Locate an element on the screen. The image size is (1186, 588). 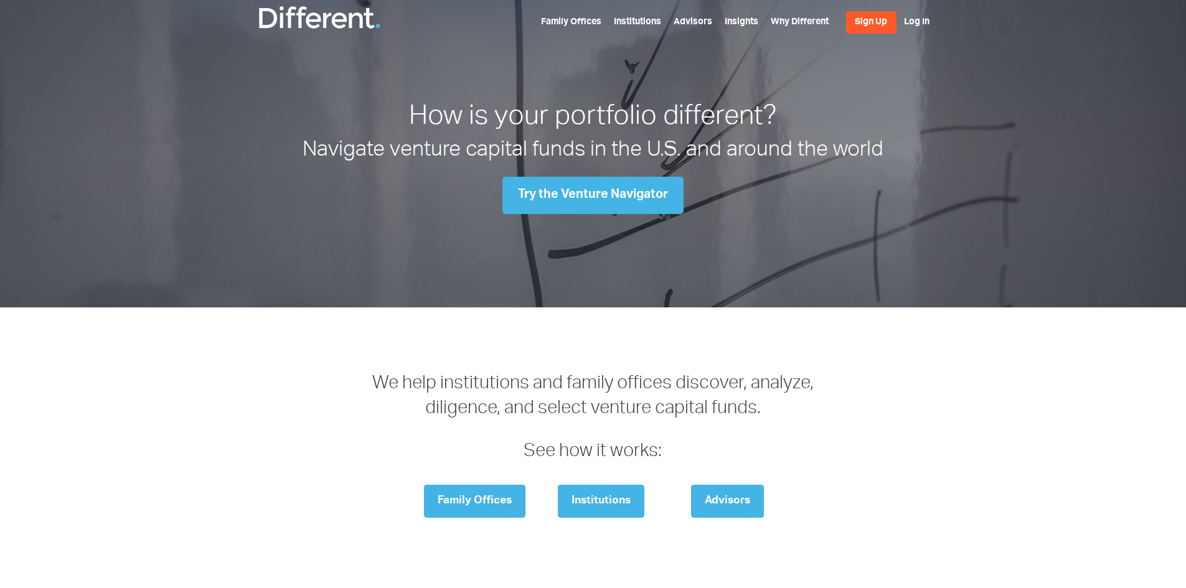
a: Try the Venture Navigator is located at coordinates (593, 195).